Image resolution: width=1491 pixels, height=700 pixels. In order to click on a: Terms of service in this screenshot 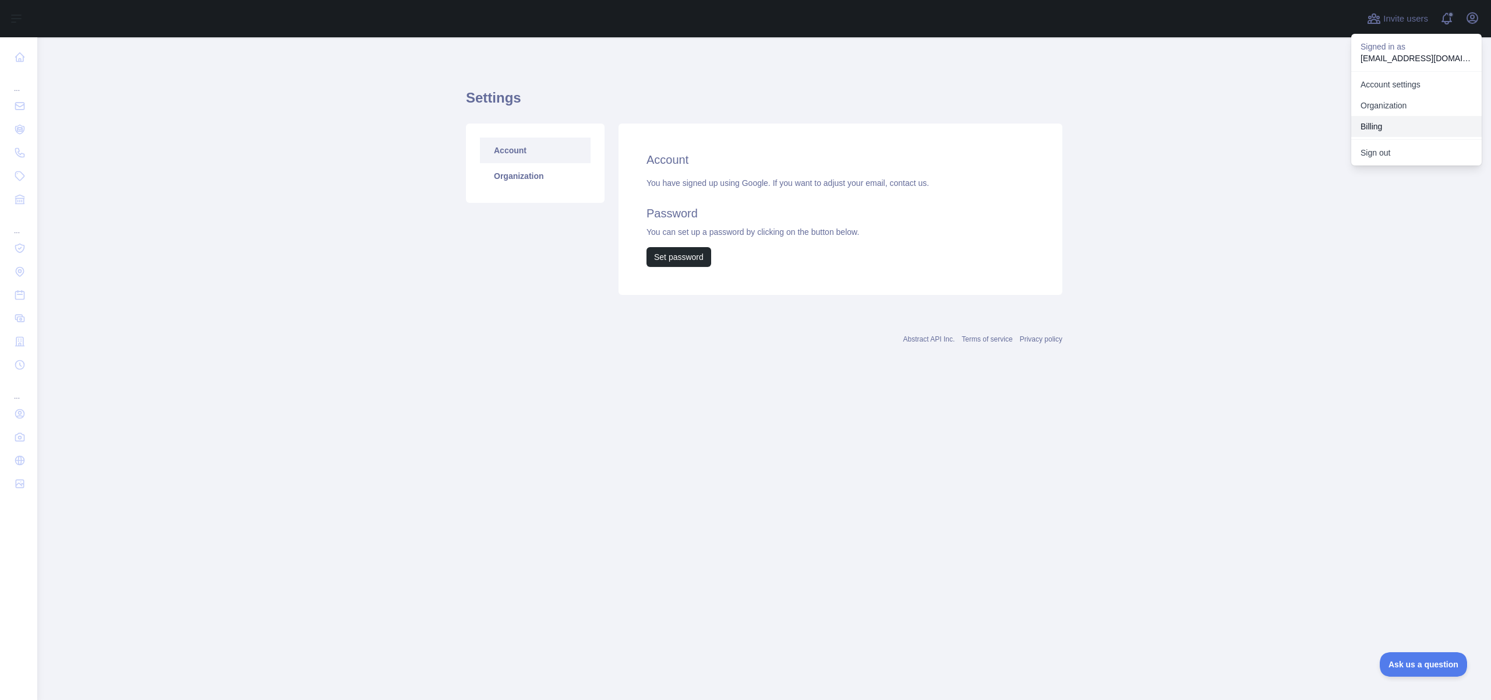, I will do `click(987, 339)`.